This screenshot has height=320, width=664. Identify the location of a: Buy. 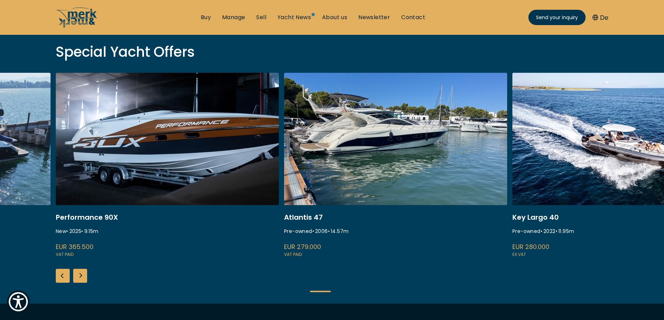
(206, 17).